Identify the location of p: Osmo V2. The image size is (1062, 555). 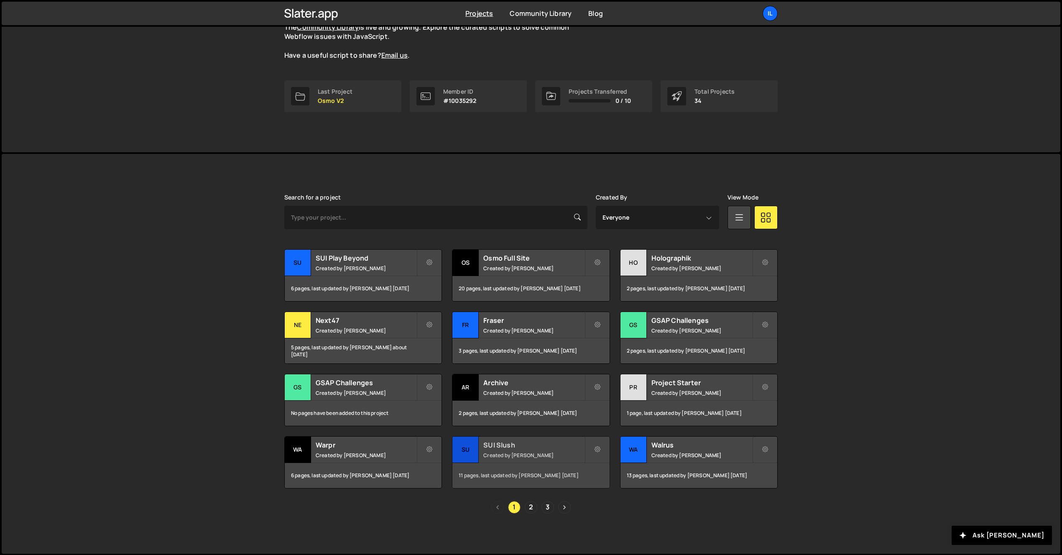
(335, 101).